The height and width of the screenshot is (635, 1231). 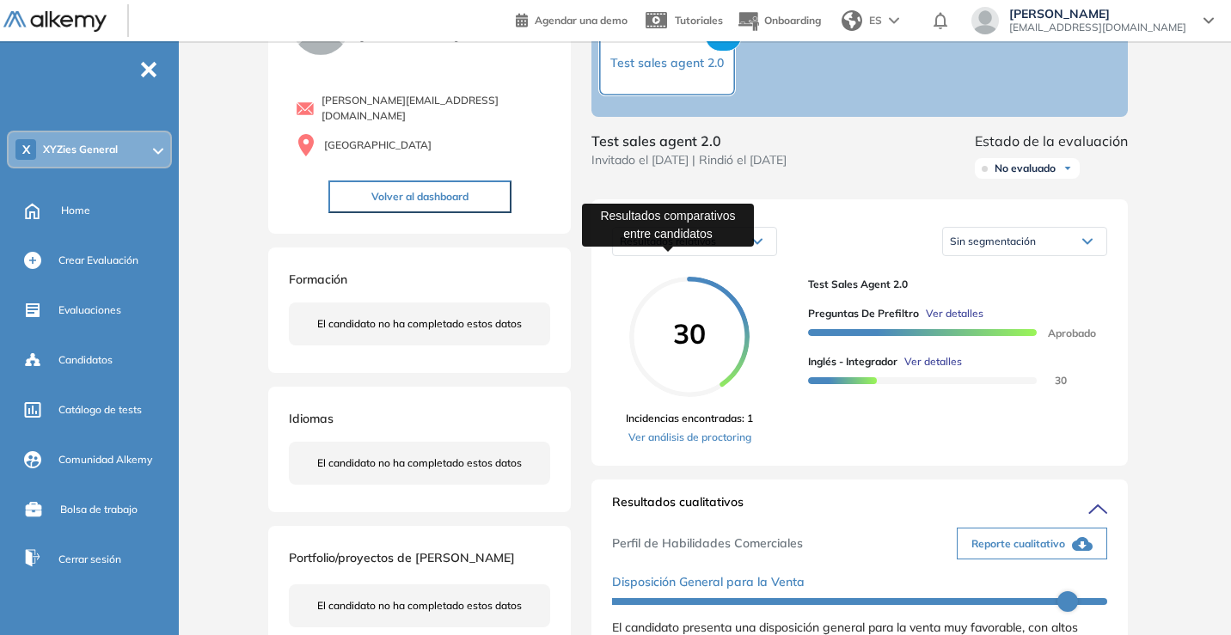 What do you see at coordinates (689, 437) in the screenshot?
I see `a: Ver análisis de proctoring` at bounding box center [689, 437].